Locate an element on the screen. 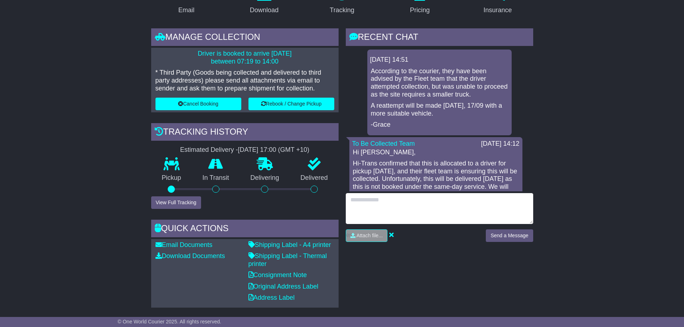  div: Manage collection is located at coordinates (245, 38).